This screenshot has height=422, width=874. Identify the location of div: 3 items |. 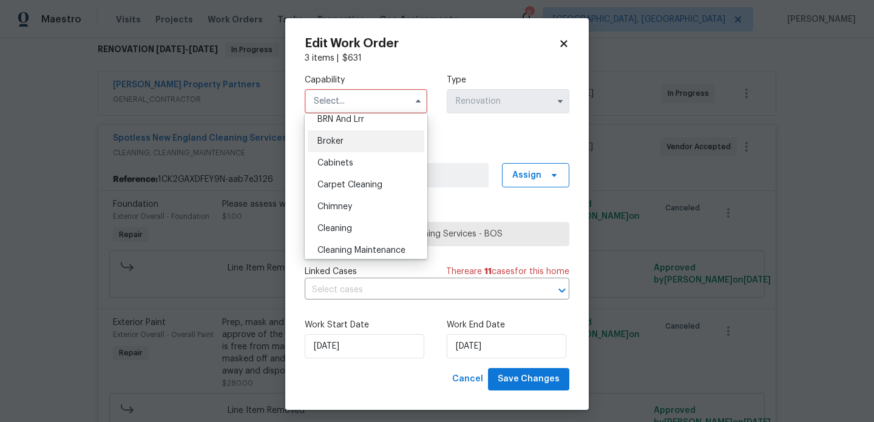
(437, 58).